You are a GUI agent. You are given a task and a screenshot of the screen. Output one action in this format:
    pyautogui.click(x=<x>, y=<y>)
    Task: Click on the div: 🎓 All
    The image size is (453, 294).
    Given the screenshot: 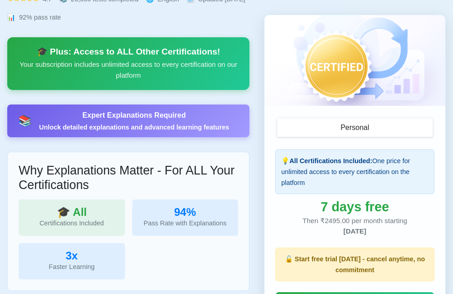 What is the action you would take?
    pyautogui.click(x=72, y=212)
    